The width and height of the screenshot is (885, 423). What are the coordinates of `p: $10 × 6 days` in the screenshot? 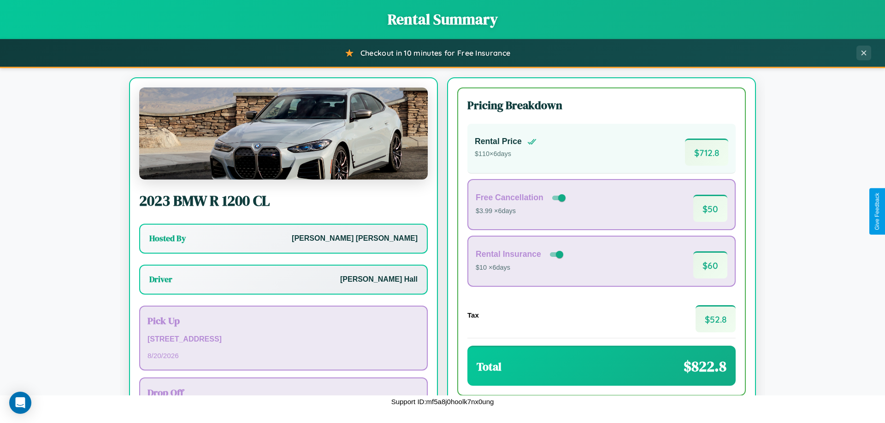 It's located at (520, 268).